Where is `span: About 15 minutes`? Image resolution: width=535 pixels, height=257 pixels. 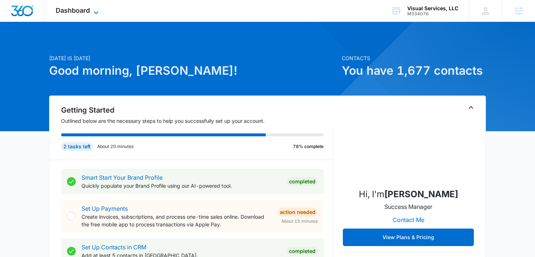 span: About 15 minutes is located at coordinates (300, 221).